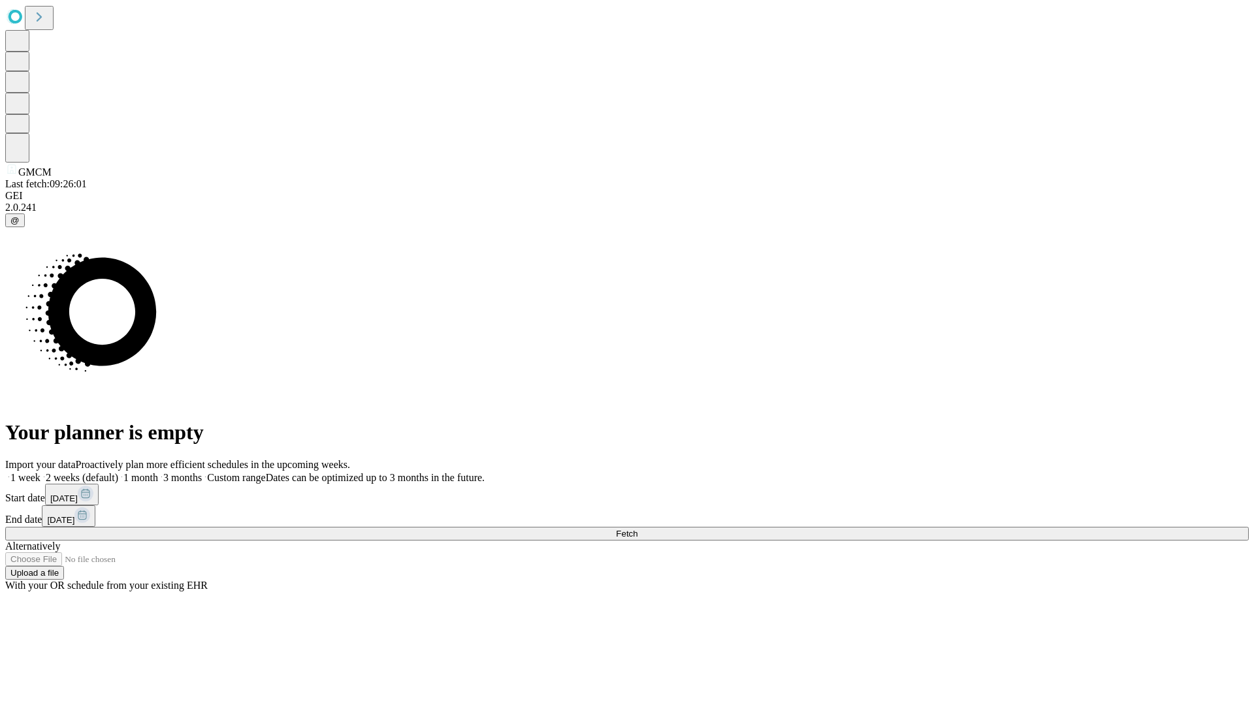 This screenshot has width=1254, height=705. I want to click on span: 1 week, so click(25, 477).